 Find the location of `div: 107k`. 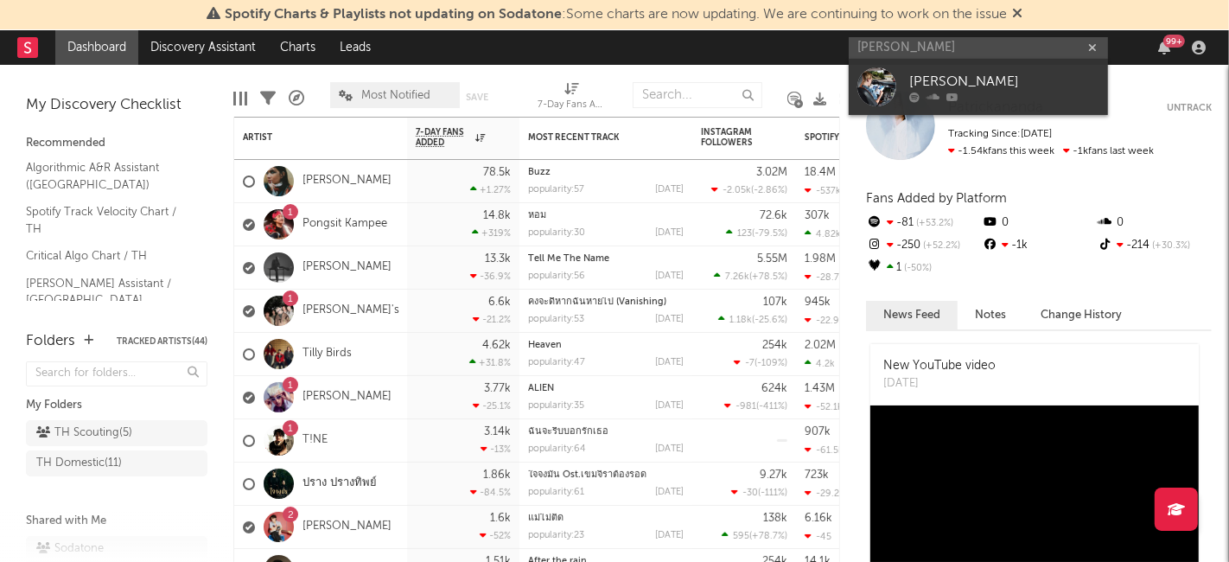

div: 107k is located at coordinates (775, 302).